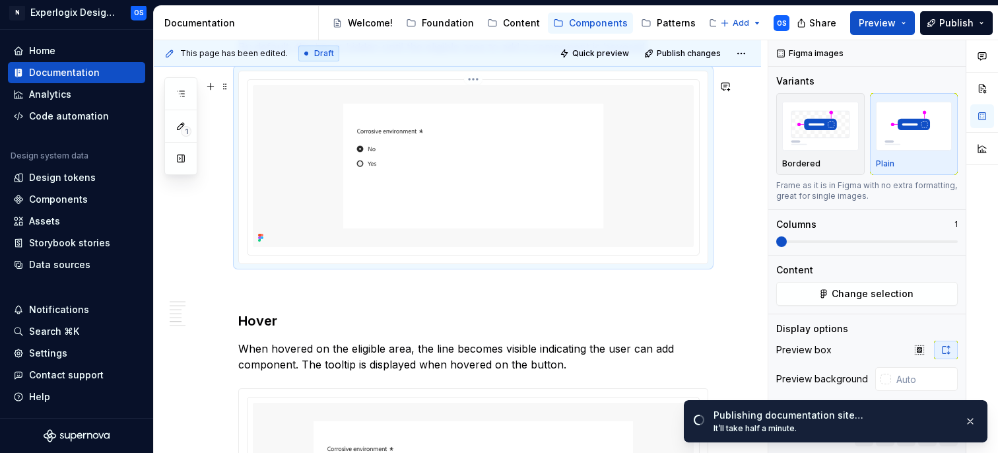 The height and width of the screenshot is (453, 998). I want to click on a: Settings, so click(77, 353).